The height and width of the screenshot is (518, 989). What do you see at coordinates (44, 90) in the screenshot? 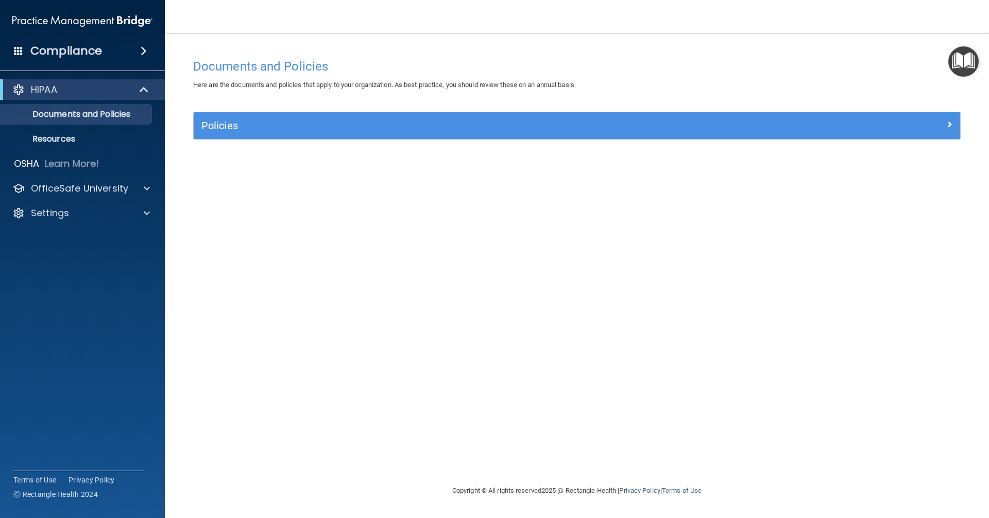
I see `p: HIPAA` at bounding box center [44, 90].